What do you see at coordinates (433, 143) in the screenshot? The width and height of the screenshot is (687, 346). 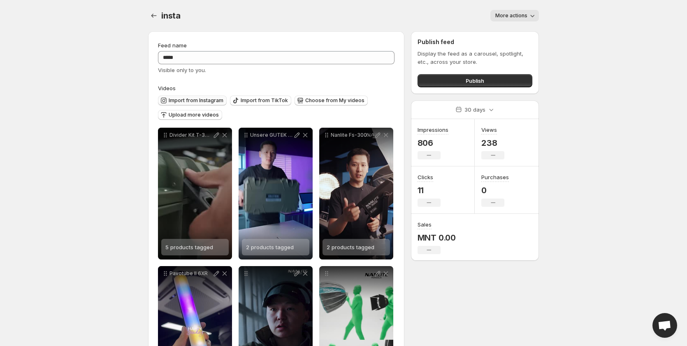 I see `p: 806` at bounding box center [433, 143].